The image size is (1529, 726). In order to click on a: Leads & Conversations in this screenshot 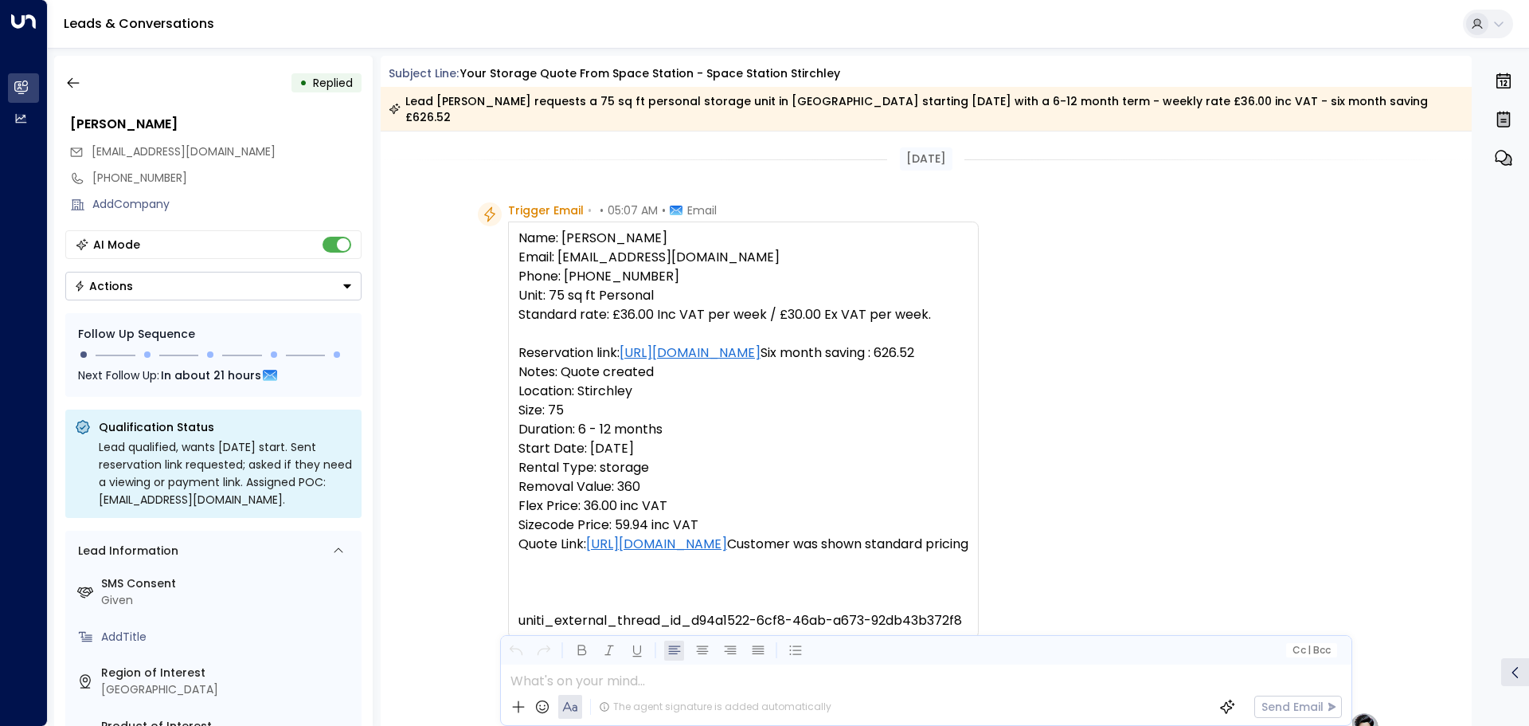, I will do `click(139, 23)`.